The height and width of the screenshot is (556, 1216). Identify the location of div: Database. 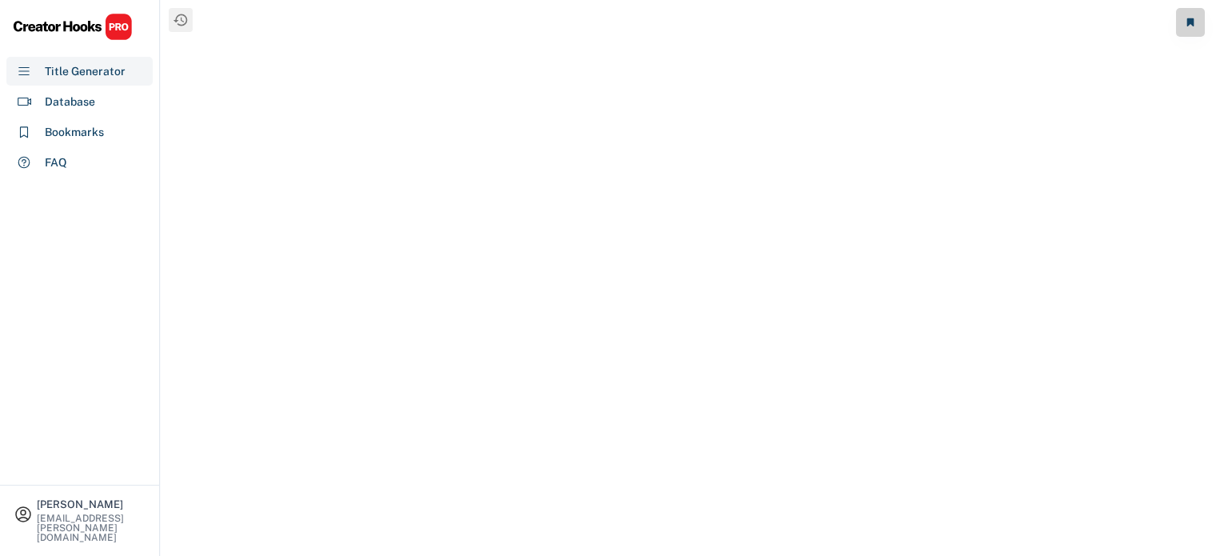
(70, 102).